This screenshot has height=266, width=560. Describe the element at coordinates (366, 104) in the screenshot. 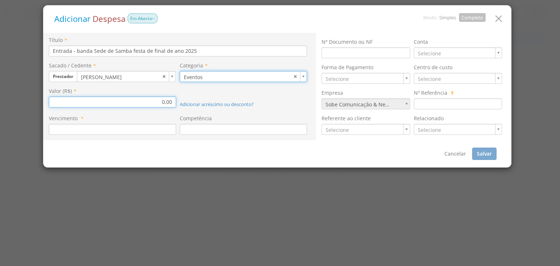

I see `a: Sobe Comunicação & Negócios` at that location.